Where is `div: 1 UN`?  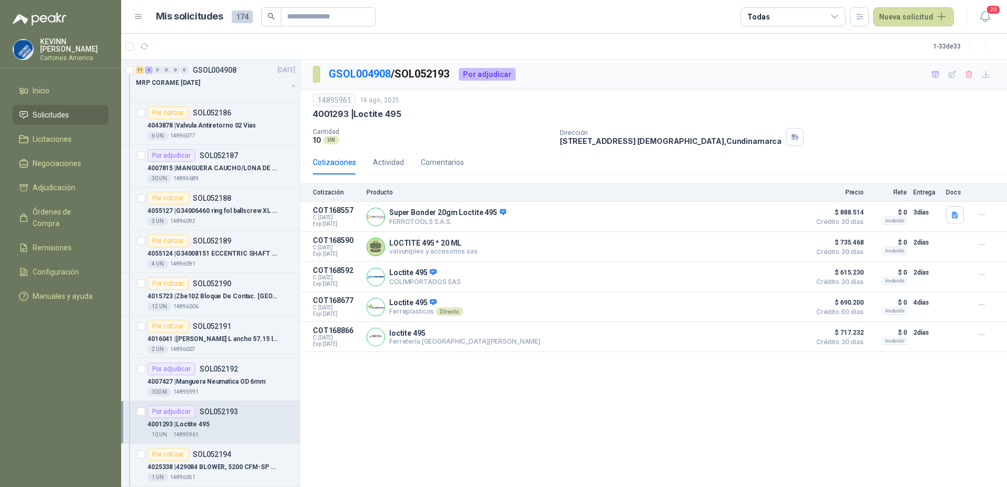
div: 1 UN is located at coordinates (157, 477).